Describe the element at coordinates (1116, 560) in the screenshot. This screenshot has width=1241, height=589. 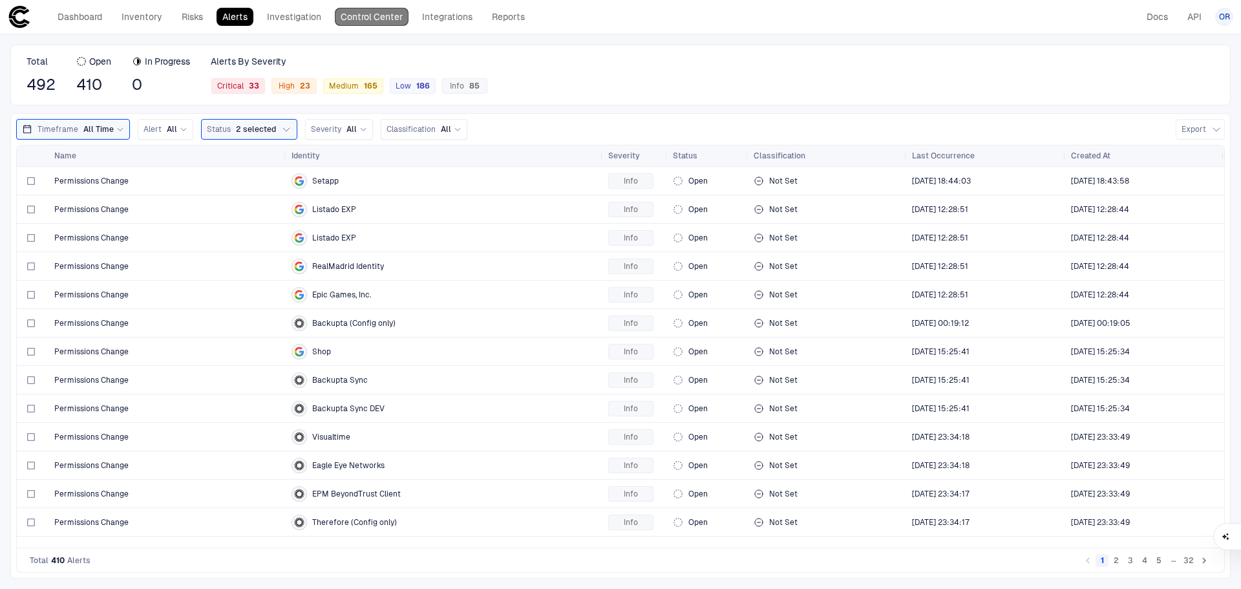
I see `button: Go to page 2` at that location.